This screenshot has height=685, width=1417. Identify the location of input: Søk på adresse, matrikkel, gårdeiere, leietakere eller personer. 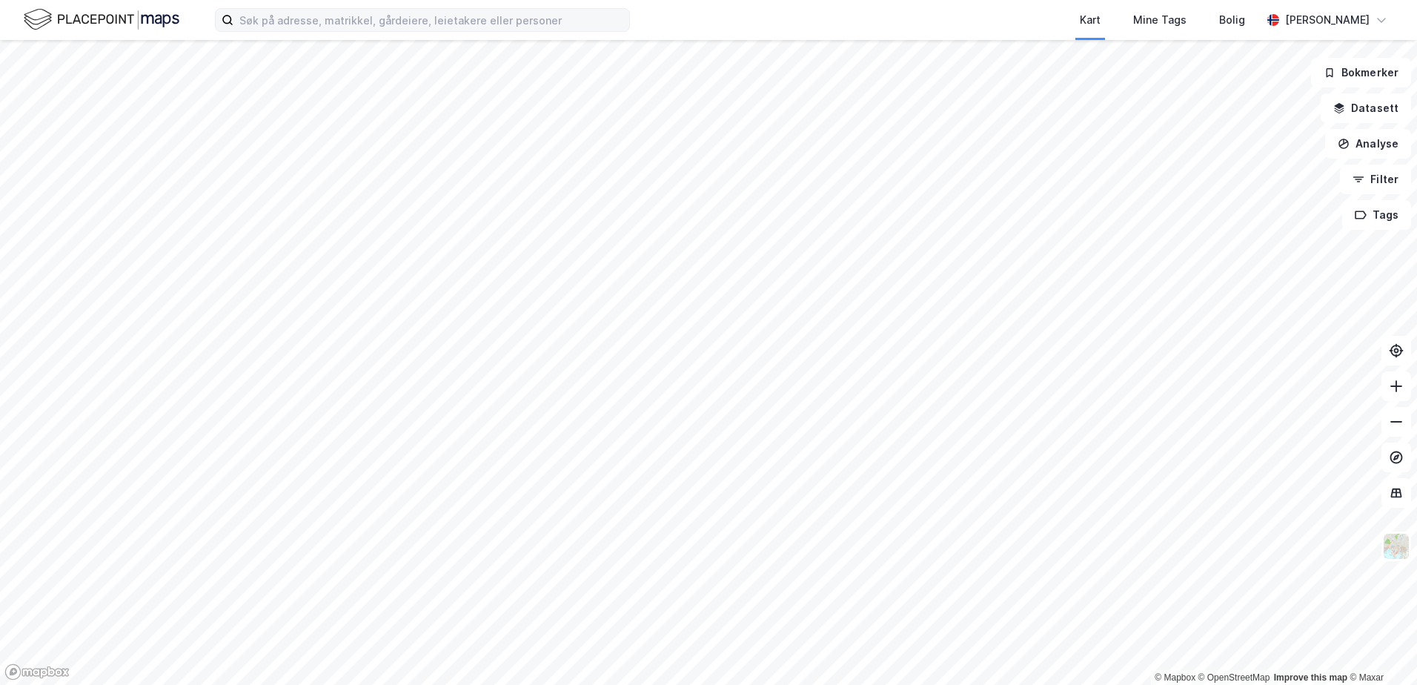
(431, 20).